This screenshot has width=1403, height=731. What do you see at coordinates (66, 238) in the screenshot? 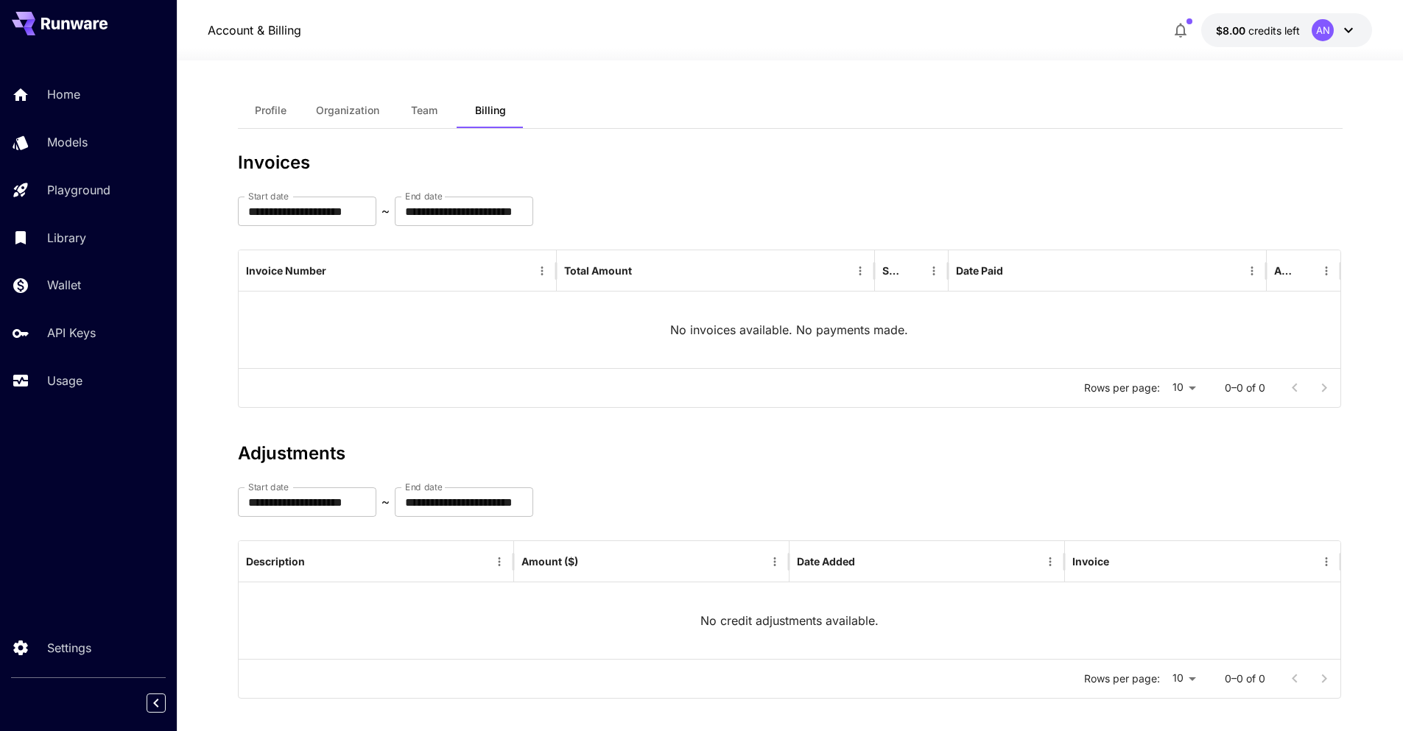
I see `p: Library` at bounding box center [66, 238].